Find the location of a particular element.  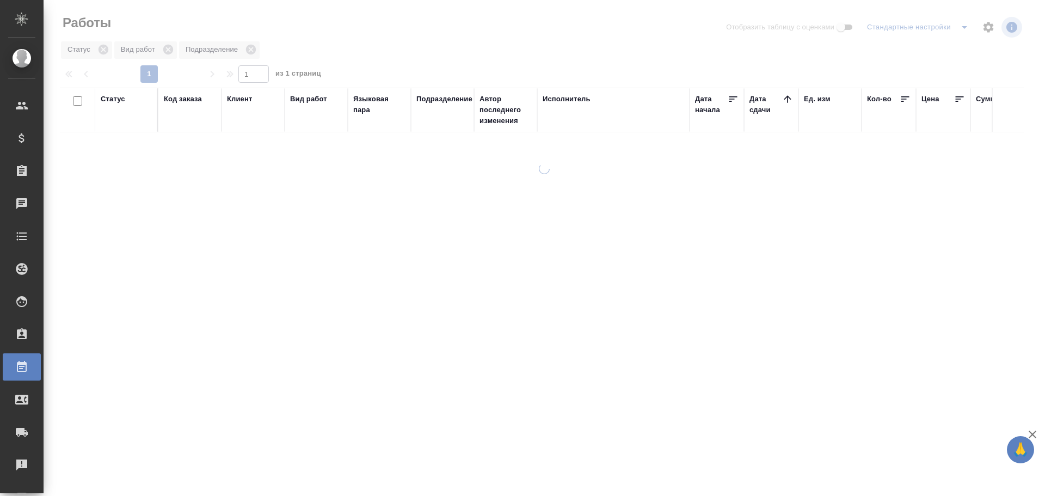

div: Кол-во is located at coordinates (879, 99).